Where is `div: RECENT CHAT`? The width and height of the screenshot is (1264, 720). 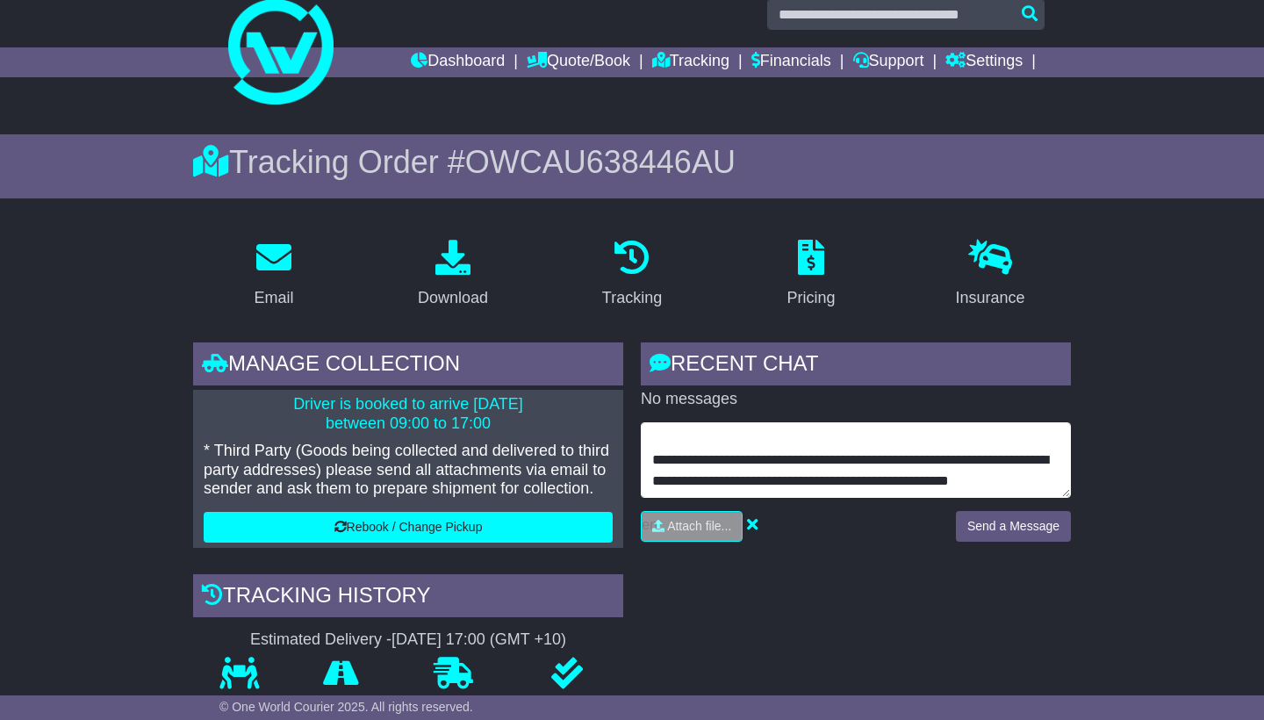 div: RECENT CHAT is located at coordinates (856, 366).